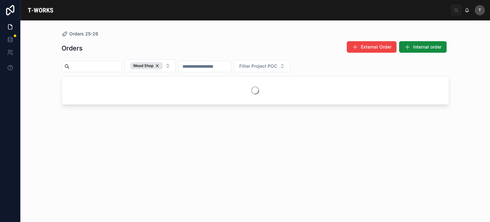  I want to click on h1: Orders, so click(72, 48).